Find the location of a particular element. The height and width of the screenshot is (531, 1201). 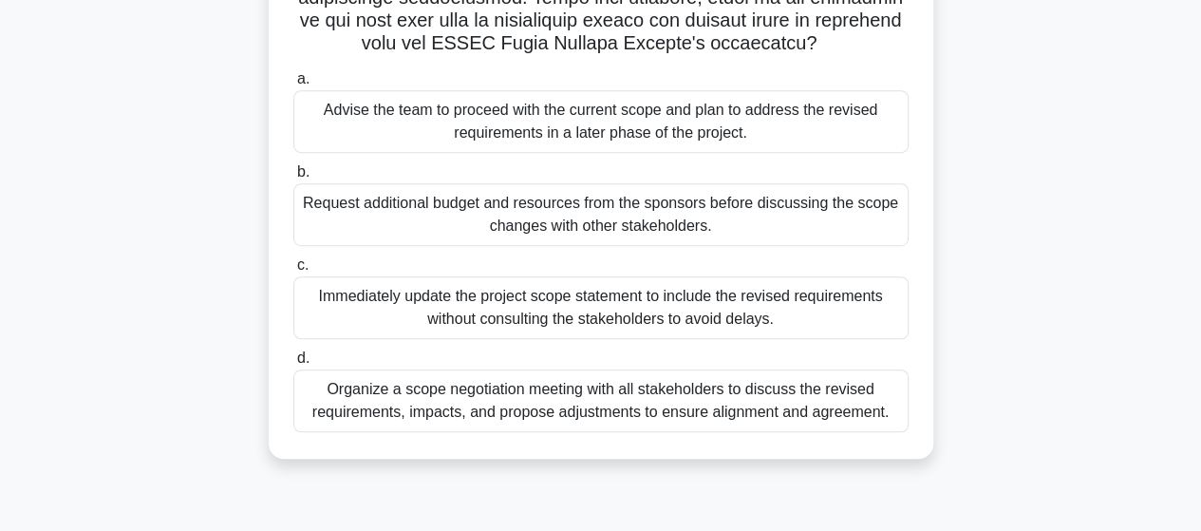

span: d. is located at coordinates (303, 357).